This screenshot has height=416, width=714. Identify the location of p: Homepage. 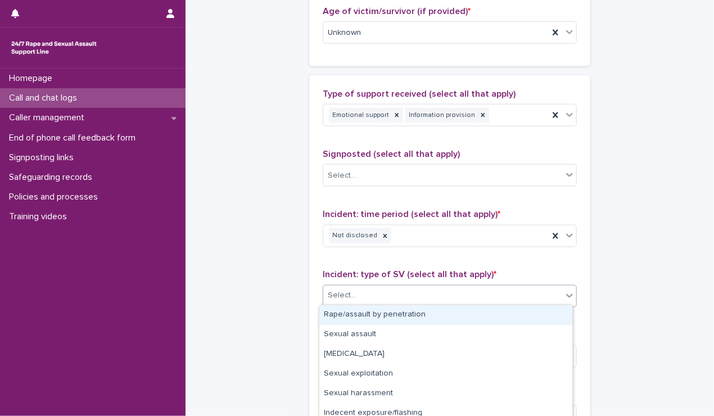
(33, 78).